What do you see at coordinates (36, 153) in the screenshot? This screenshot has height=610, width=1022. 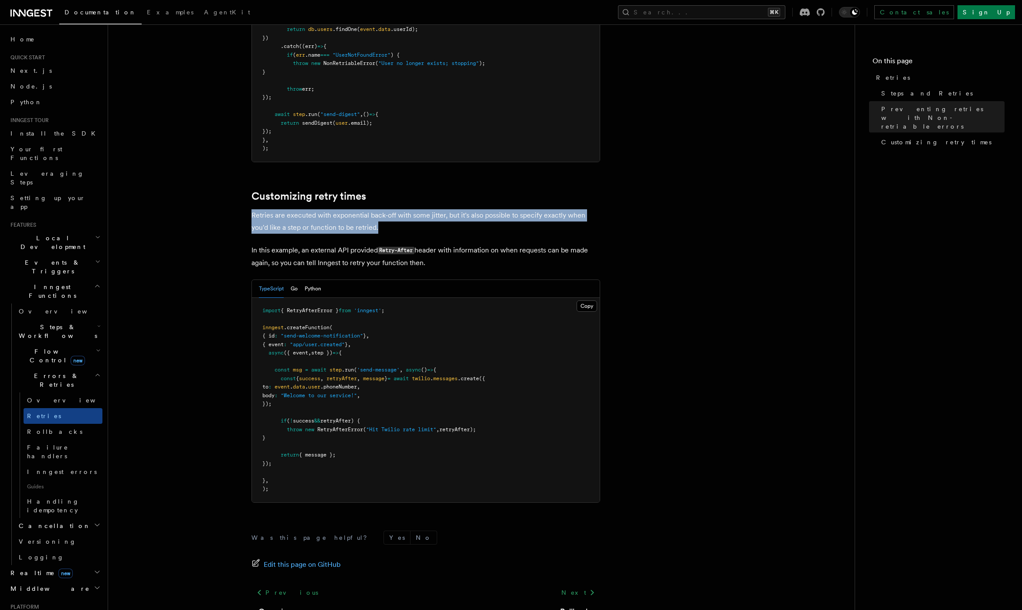 I see `span: Your first Functions` at bounding box center [36, 153].